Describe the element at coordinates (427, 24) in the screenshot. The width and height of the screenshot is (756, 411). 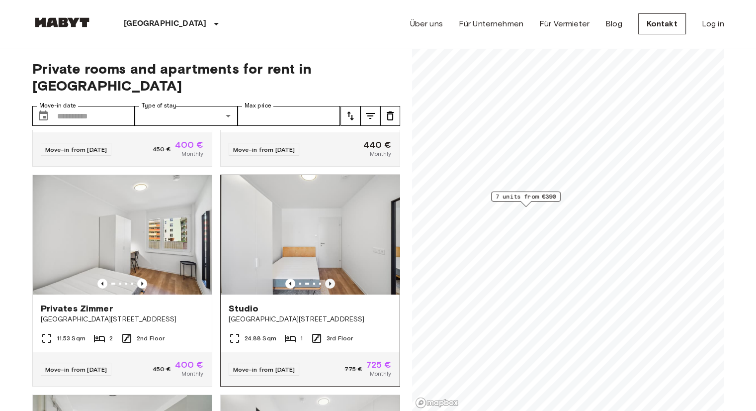
I see `a: Über uns` at that location.